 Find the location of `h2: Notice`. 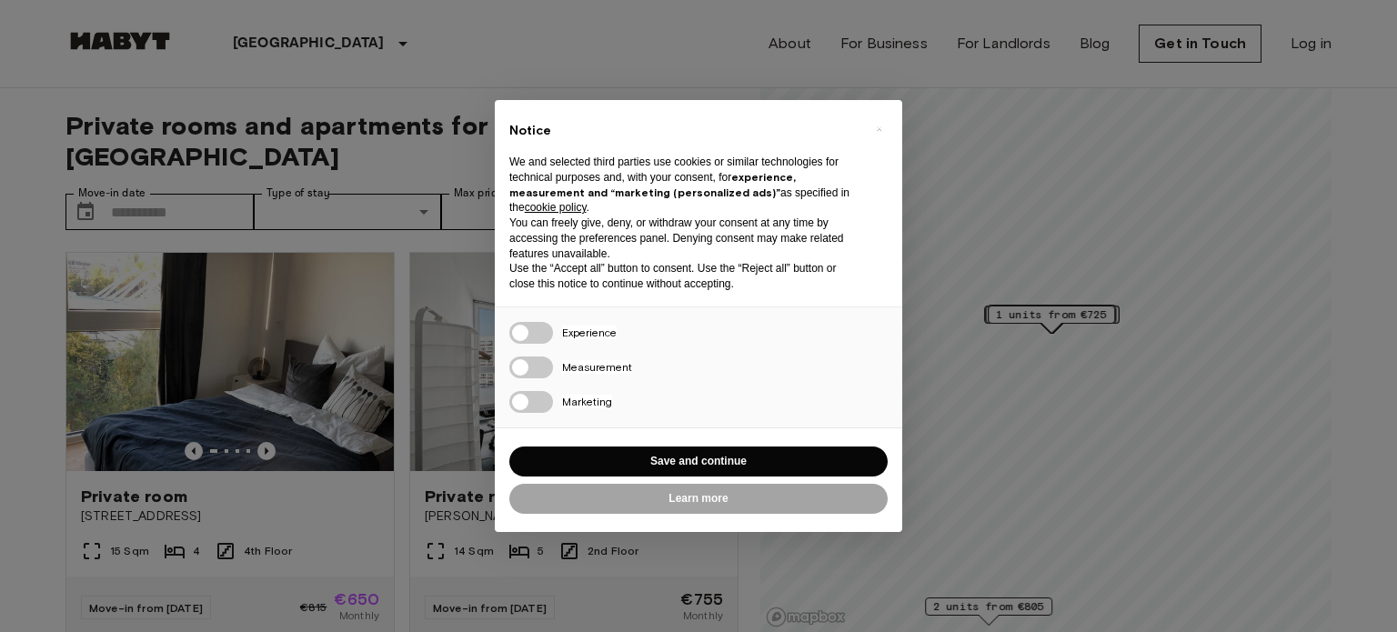

h2: Notice is located at coordinates (684, 131).